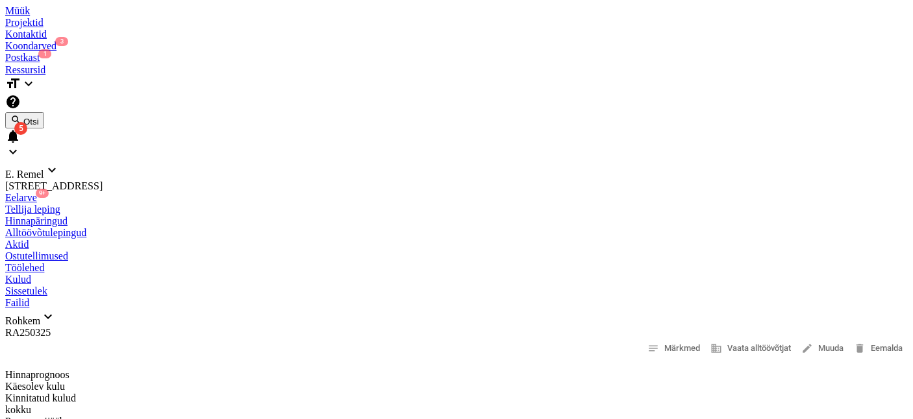 This screenshot has height=419, width=913. I want to click on span: edit, so click(807, 349).